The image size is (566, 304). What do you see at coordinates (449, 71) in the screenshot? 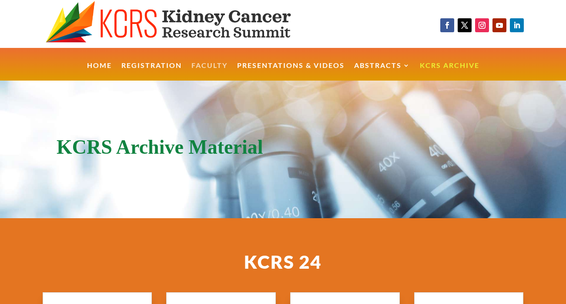
I see `a: KCRS Archive` at bounding box center [449, 71].